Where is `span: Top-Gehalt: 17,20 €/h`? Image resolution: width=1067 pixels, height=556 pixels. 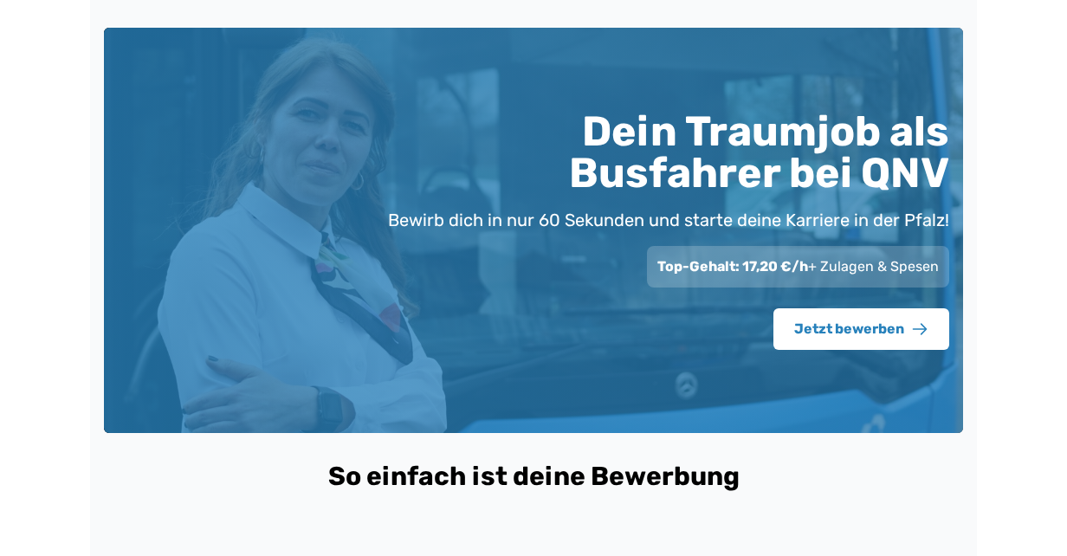 span: Top-Gehalt: 17,20 €/h is located at coordinates (733, 266).